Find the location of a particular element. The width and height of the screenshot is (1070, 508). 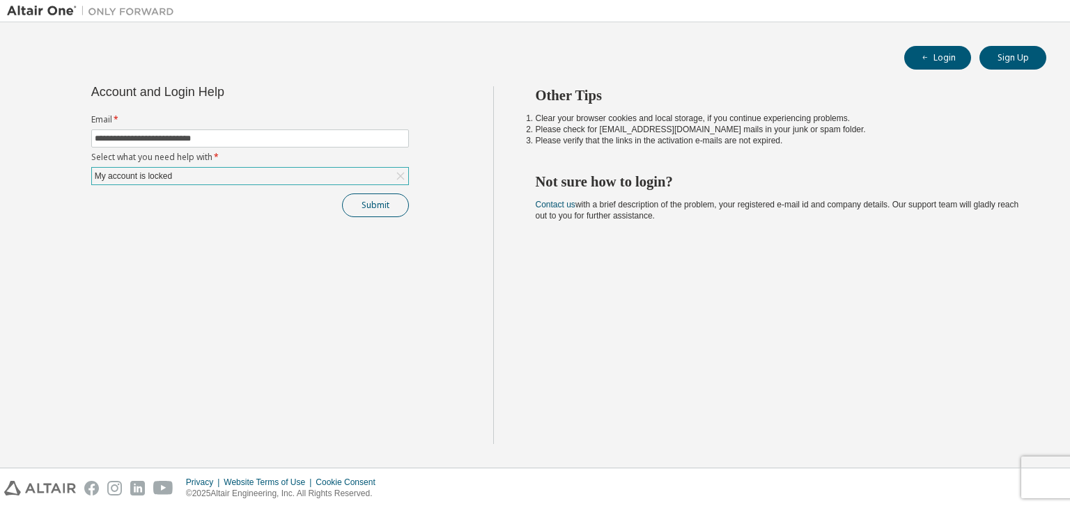

img: linkedin.svg is located at coordinates (137, 488).